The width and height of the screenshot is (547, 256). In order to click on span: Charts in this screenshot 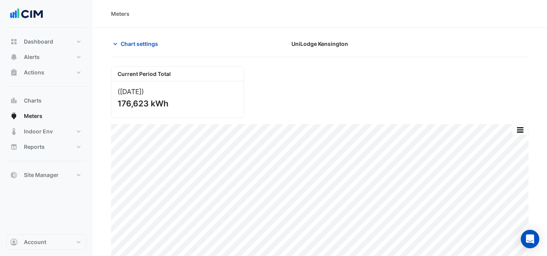, I will do `click(33, 101)`.